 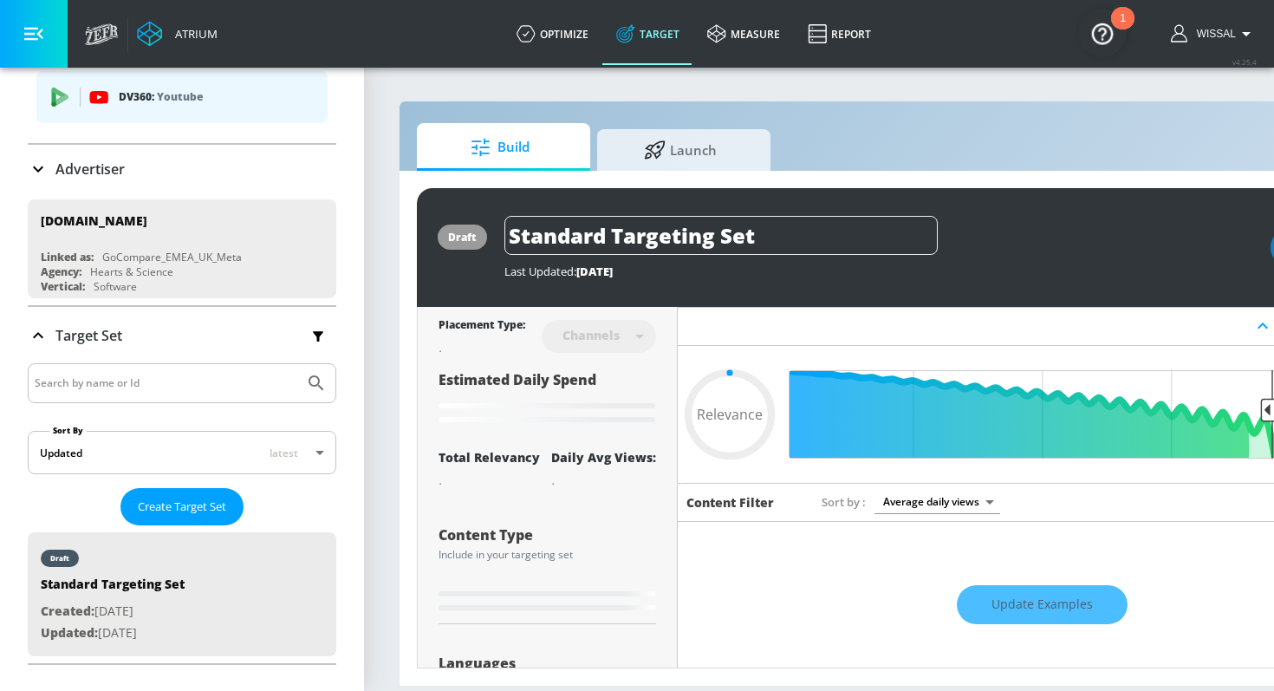 I want to click on label: Sort By, so click(x=68, y=430).